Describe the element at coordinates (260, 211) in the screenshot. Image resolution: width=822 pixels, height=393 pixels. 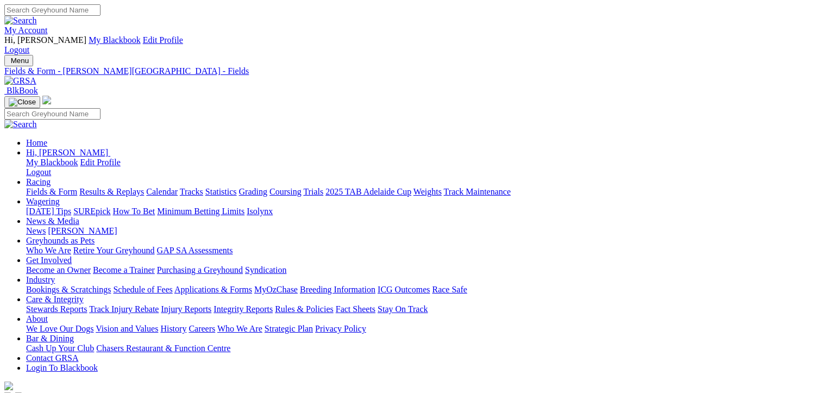
I see `a: Isolynx` at that location.